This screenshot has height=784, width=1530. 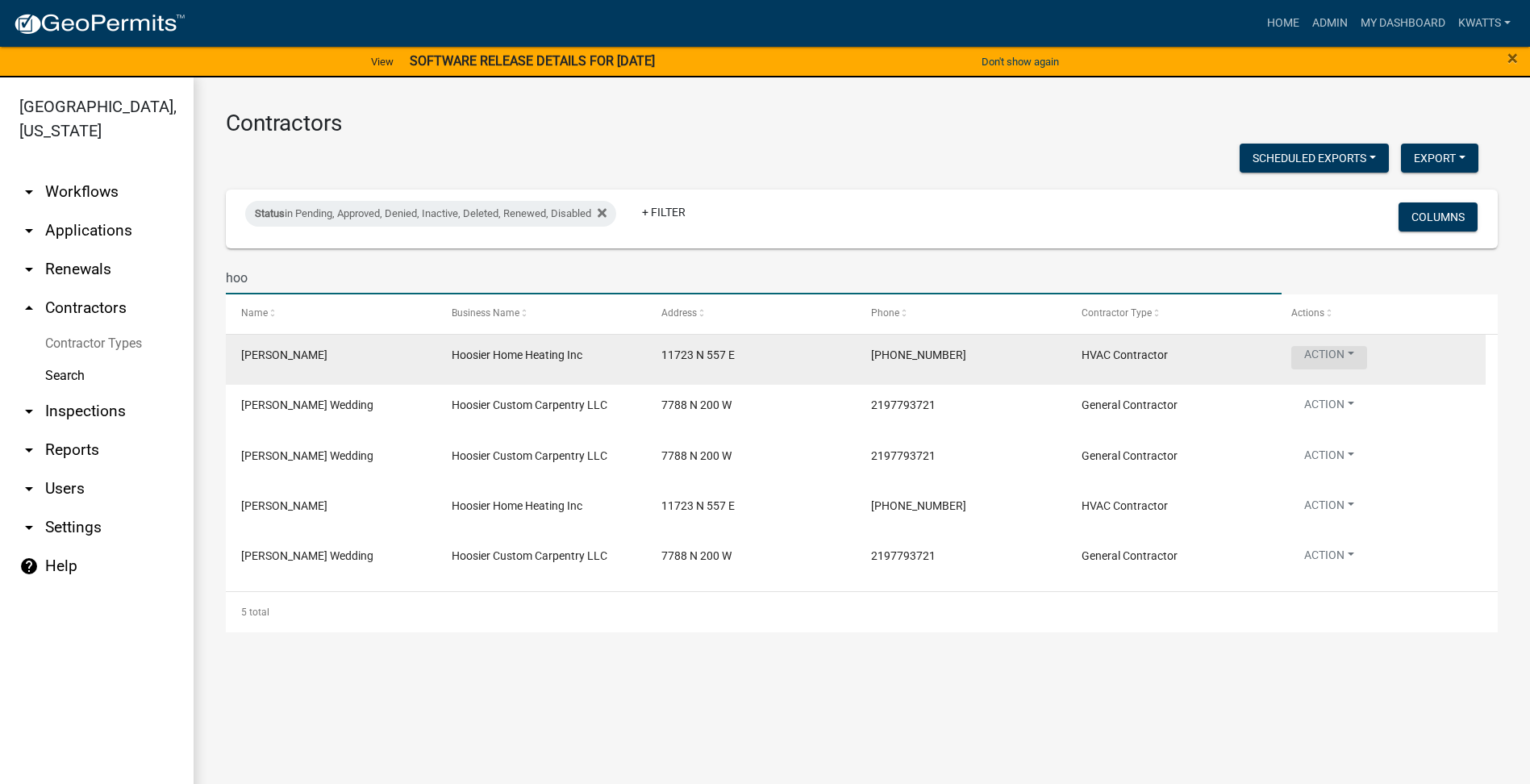 I want to click on datatable-header-cell: Phone, so click(x=960, y=314).